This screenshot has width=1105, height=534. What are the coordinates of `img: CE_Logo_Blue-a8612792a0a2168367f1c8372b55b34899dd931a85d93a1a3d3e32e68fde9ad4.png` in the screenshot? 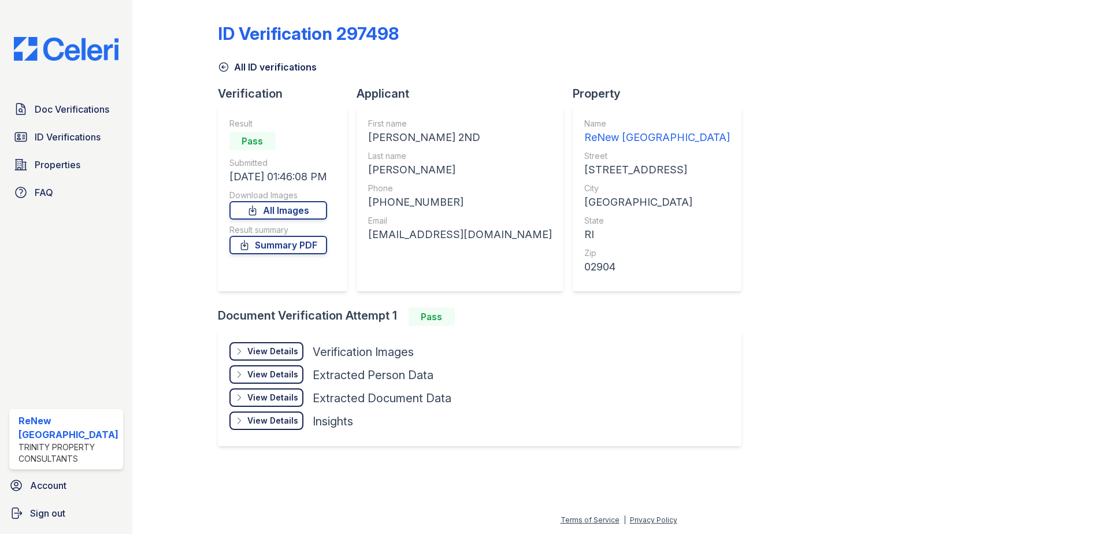 It's located at (66, 49).